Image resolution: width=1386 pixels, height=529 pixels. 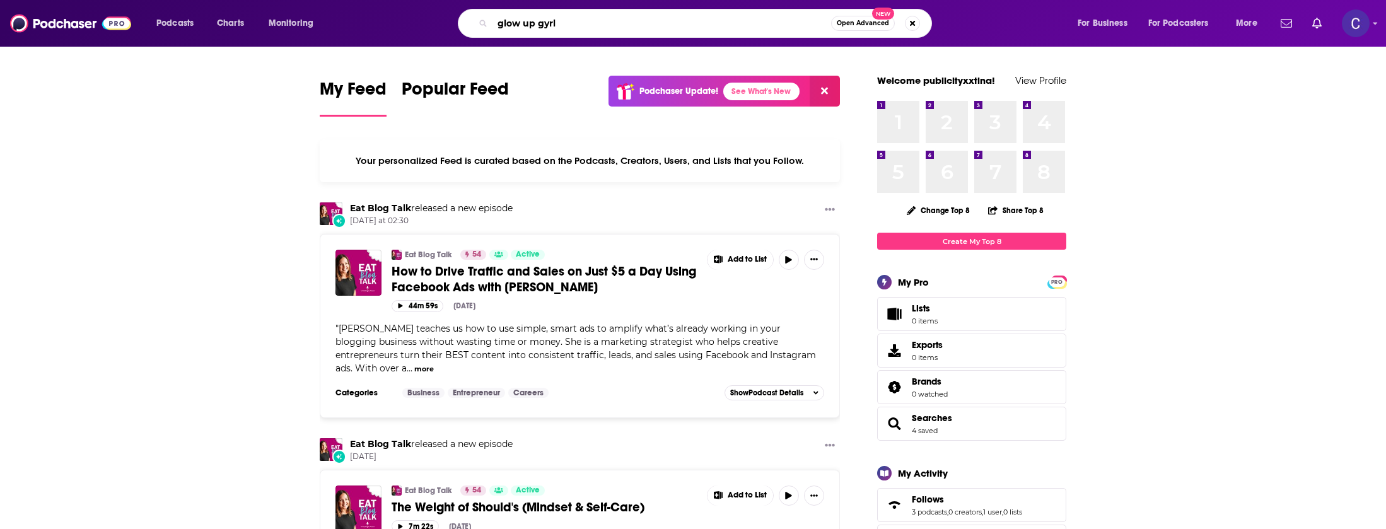 What do you see at coordinates (747, 495) in the screenshot?
I see `span: Add to List` at bounding box center [747, 495].